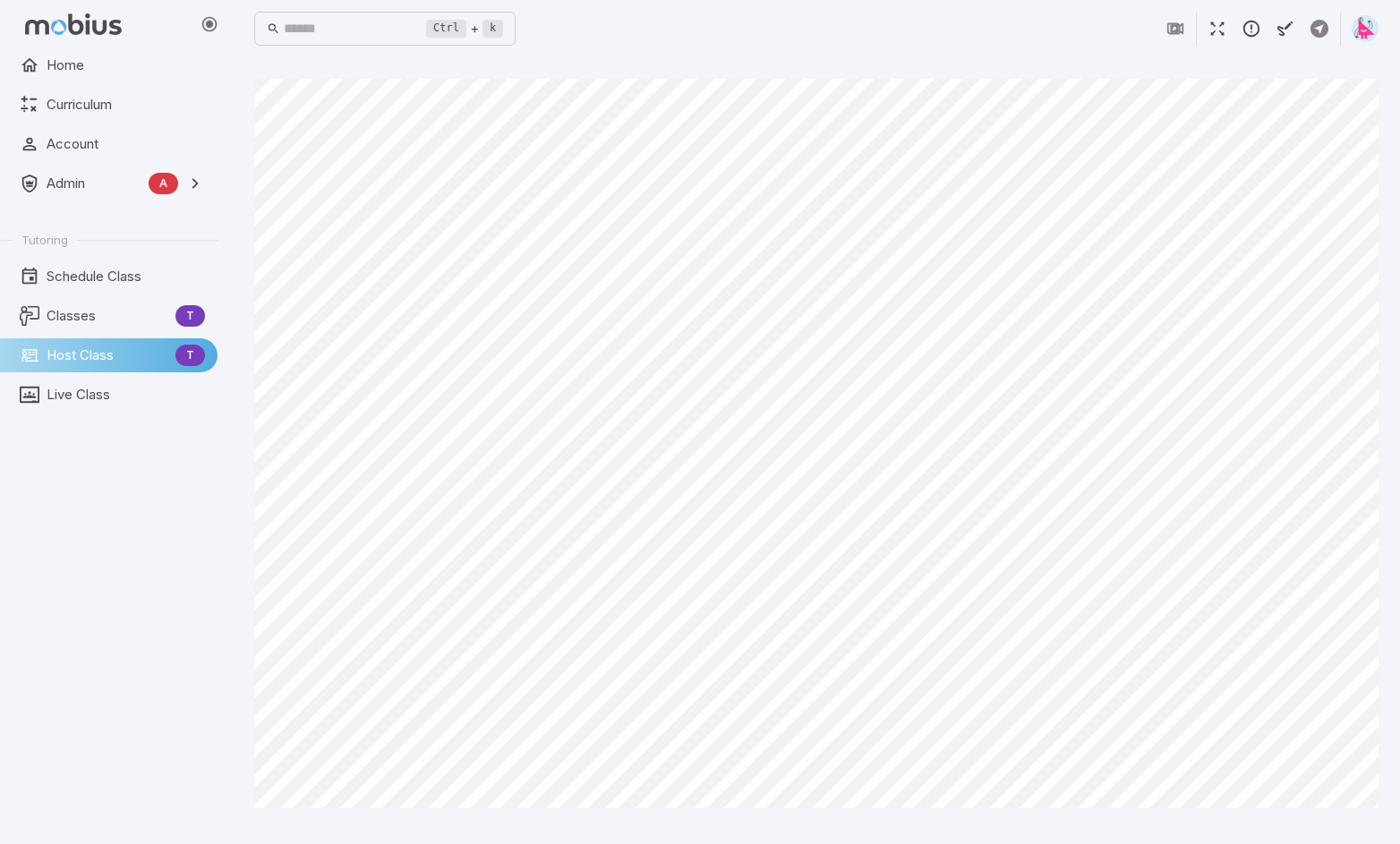 This screenshot has width=1400, height=844. I want to click on button: Report an Issue, so click(1251, 29).